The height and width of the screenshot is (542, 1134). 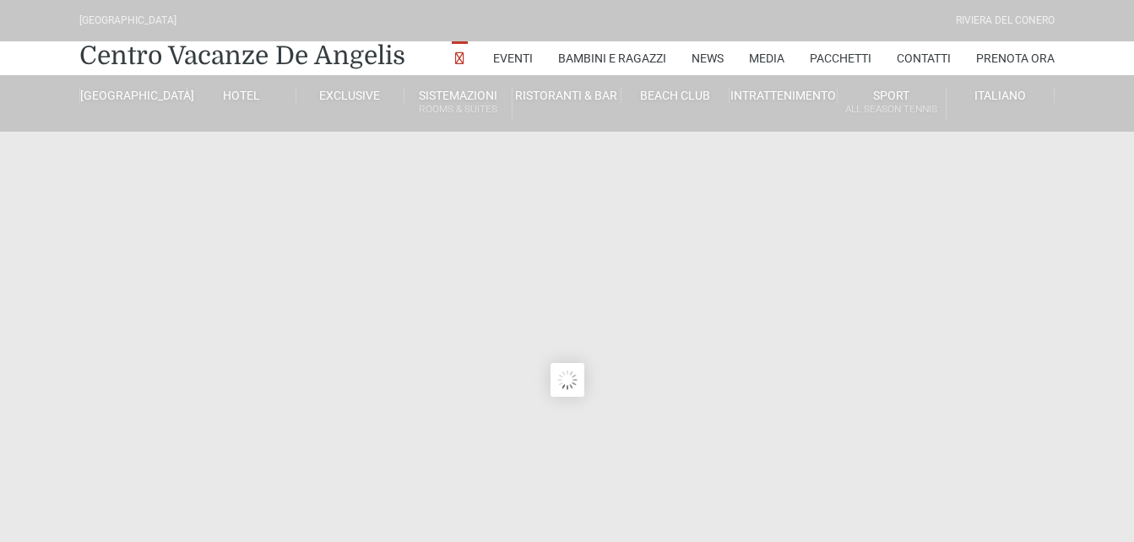 What do you see at coordinates (1000, 95) in the screenshot?
I see `span: Italiano` at bounding box center [1000, 95].